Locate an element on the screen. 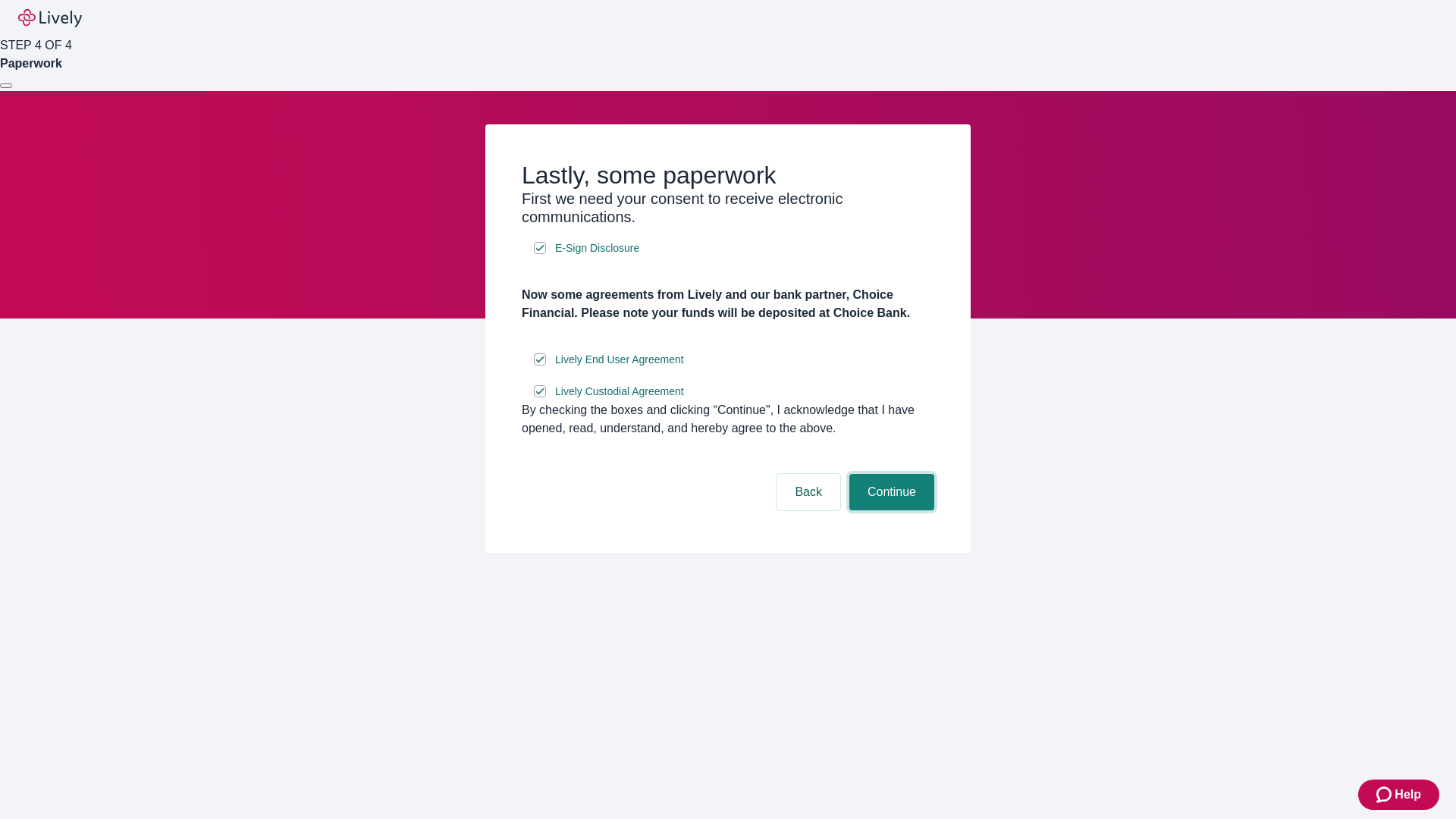  h3: First we need your consent to receive electronic communications. is located at coordinates (728, 207).